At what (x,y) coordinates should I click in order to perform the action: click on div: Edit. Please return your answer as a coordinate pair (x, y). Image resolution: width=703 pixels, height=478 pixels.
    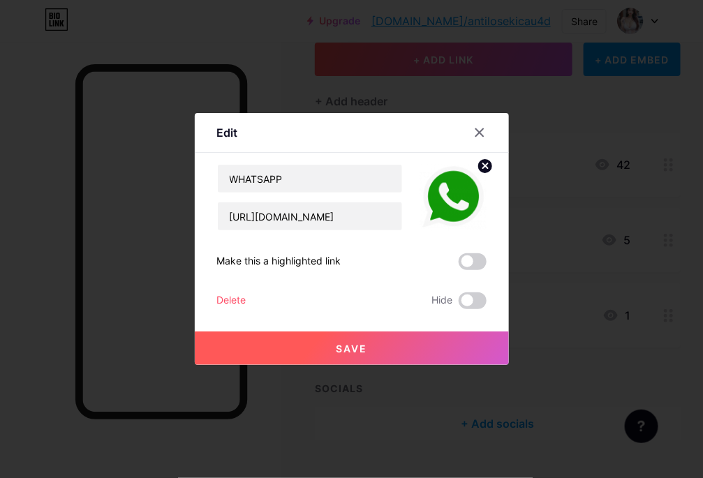
    Looking at the image, I should click on (228, 133).